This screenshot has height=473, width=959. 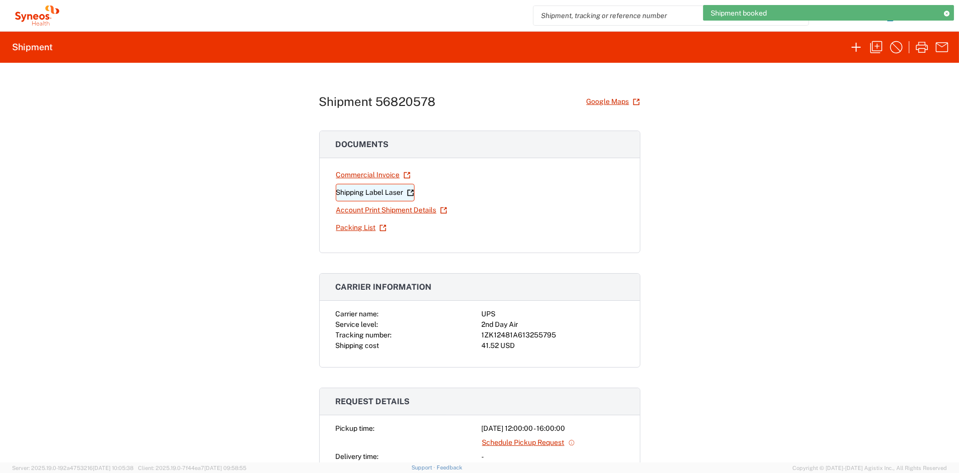 What do you see at coordinates (361, 227) in the screenshot?
I see `a: Packing List` at bounding box center [361, 227].